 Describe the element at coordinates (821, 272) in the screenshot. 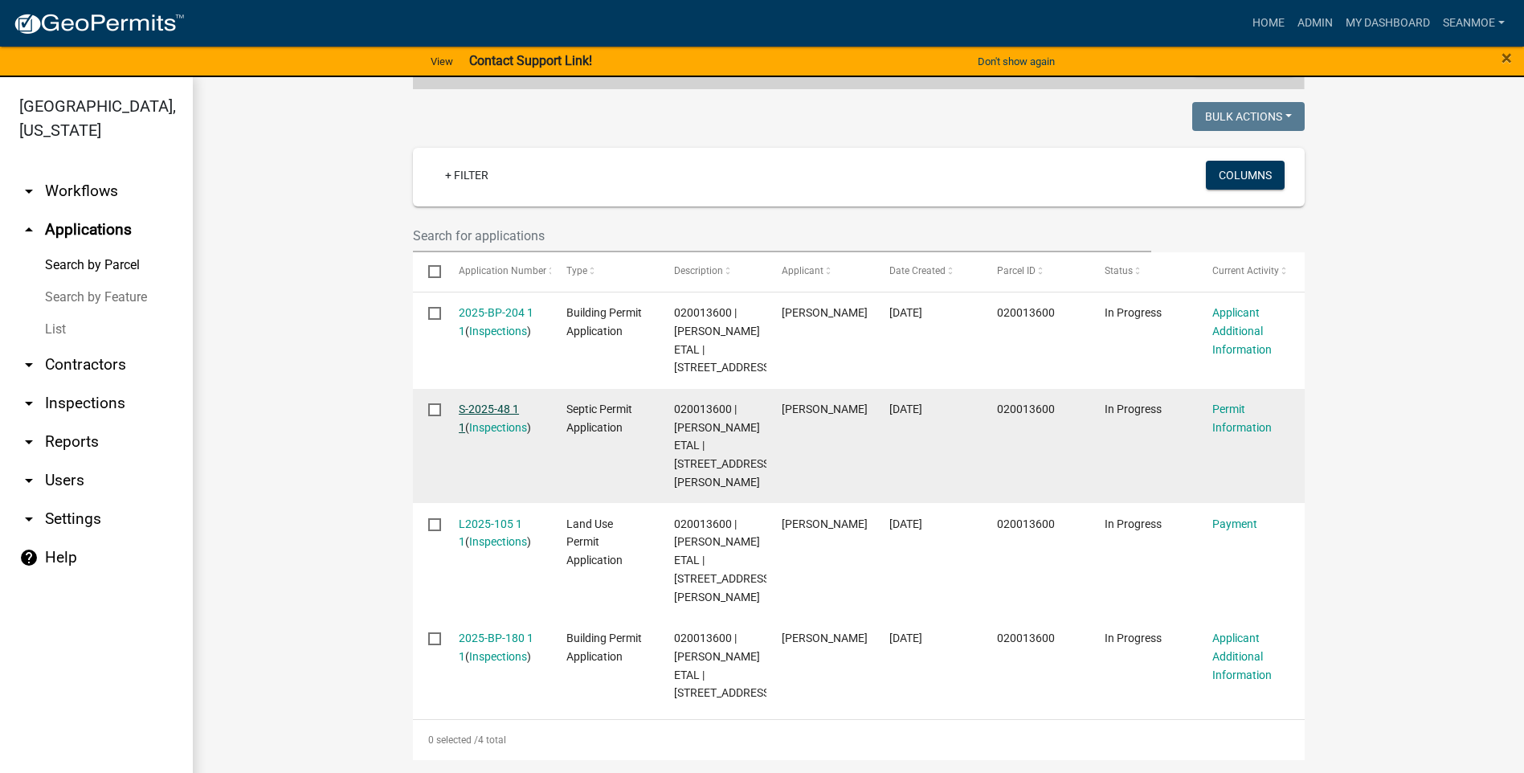

I see `datatable-header-cell: Applicant` at that location.